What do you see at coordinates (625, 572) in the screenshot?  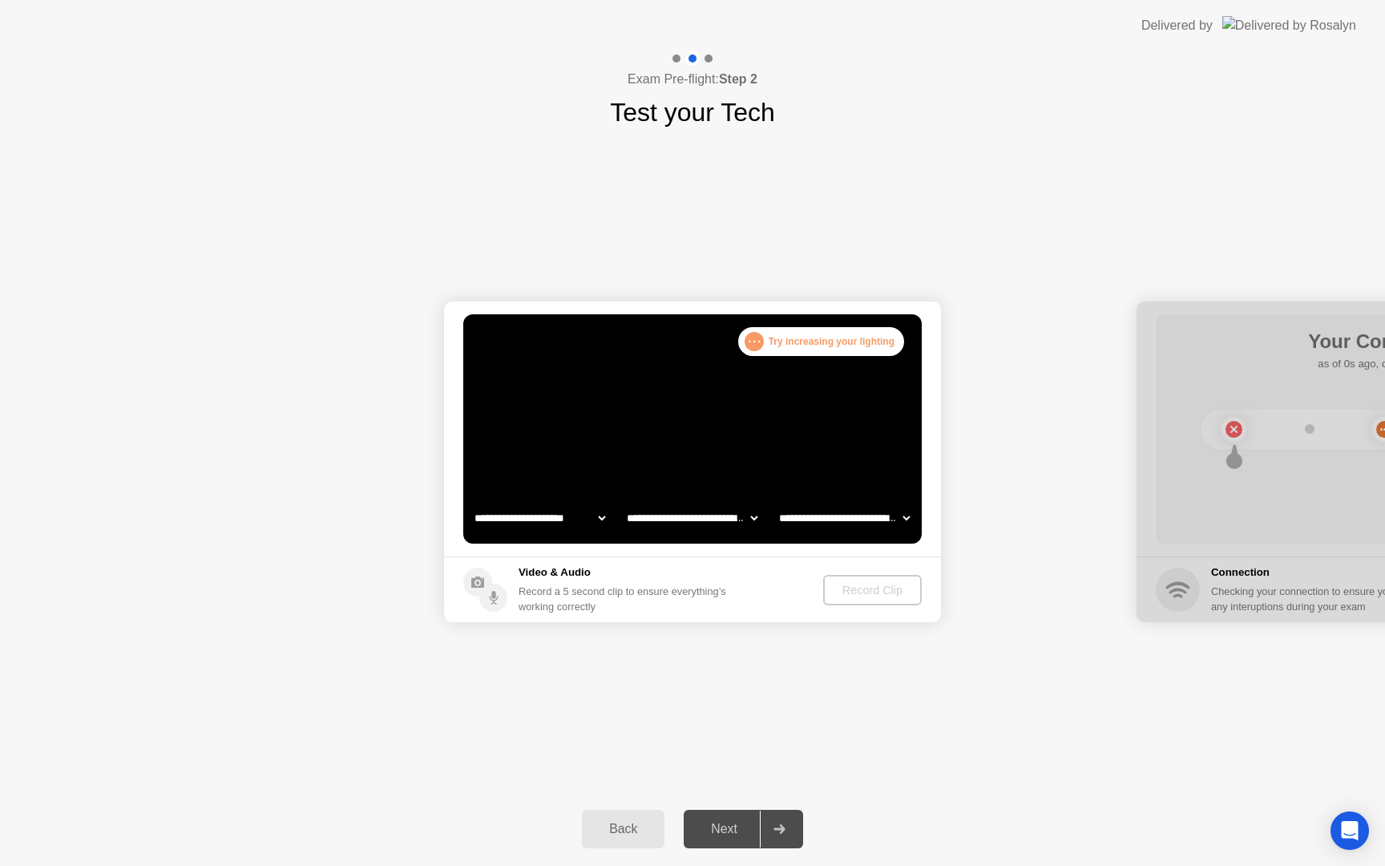 I see `h5: Video & Audio` at bounding box center [625, 572].